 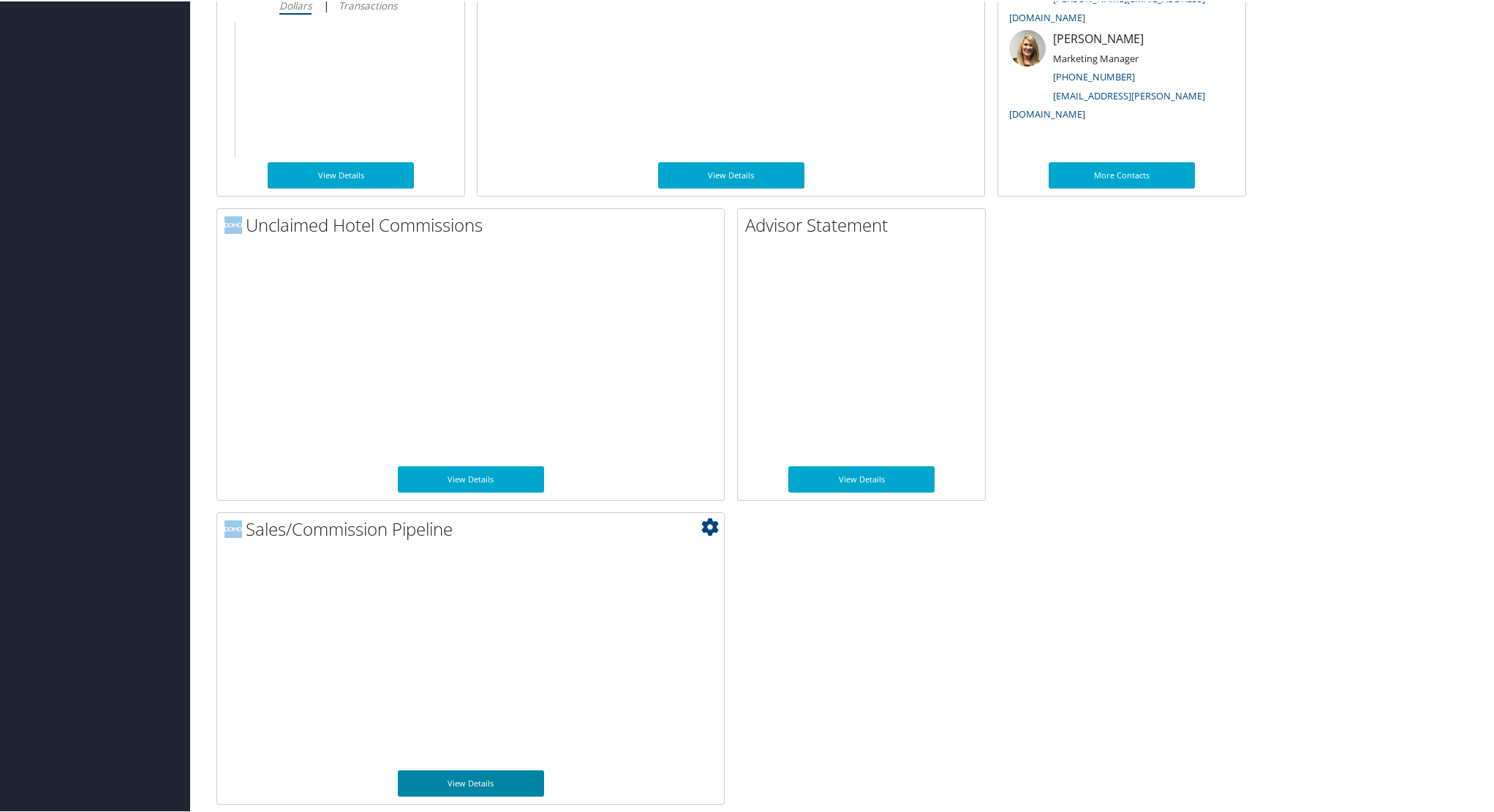 I want to click on img: ali-moffitt.jpg, so click(x=1028, y=47).